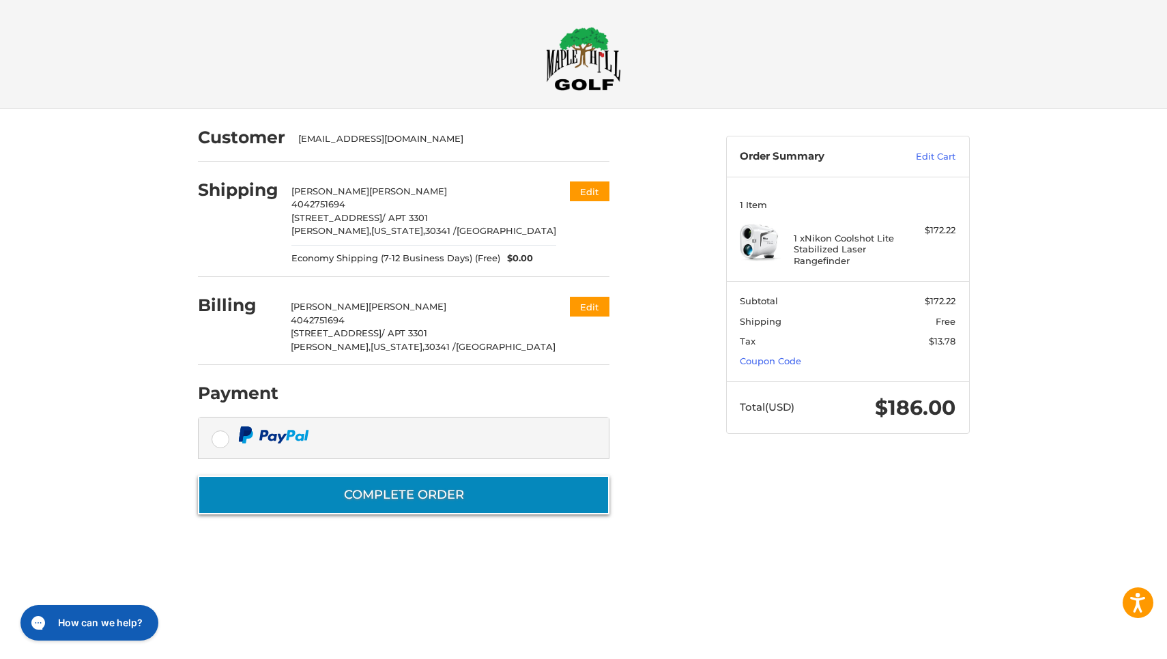 This screenshot has width=1167, height=659. Describe the element at coordinates (921, 157) in the screenshot. I see `a: Edit Cart` at that location.